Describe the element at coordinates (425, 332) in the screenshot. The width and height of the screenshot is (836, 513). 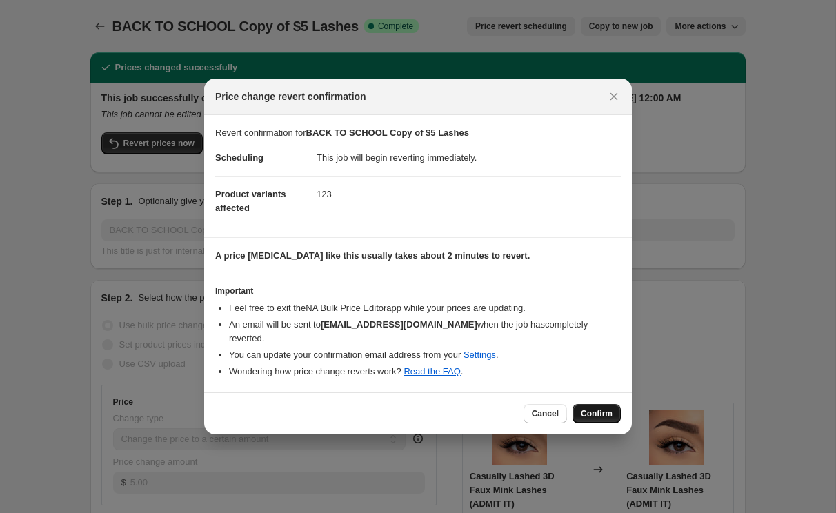
I see `li: An email will be sent to when the job has completely reverted .` at that location.